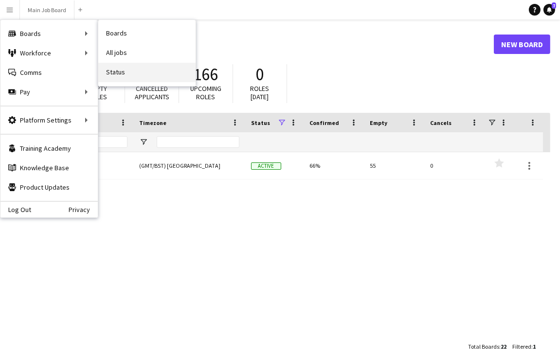 The height and width of the screenshot is (355, 560). What do you see at coordinates (49, 168) in the screenshot?
I see `a: Knowledge Base` at bounding box center [49, 168].